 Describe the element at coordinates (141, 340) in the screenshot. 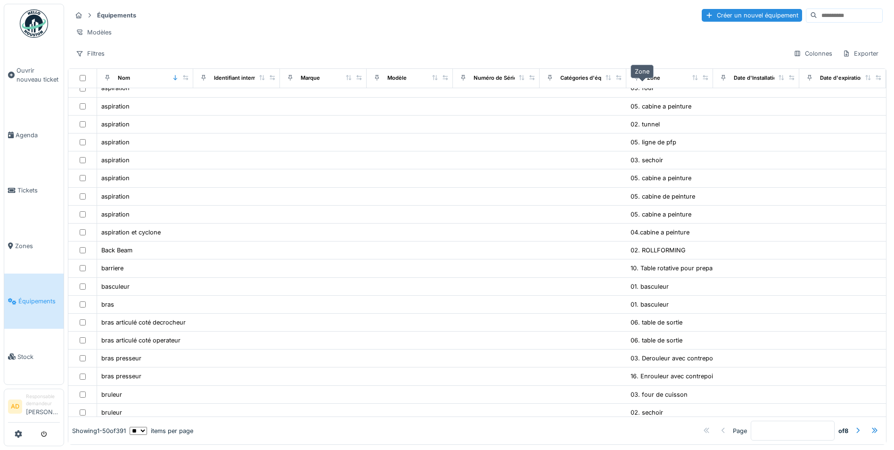

I see `div: bras articulé coté operateur` at that location.